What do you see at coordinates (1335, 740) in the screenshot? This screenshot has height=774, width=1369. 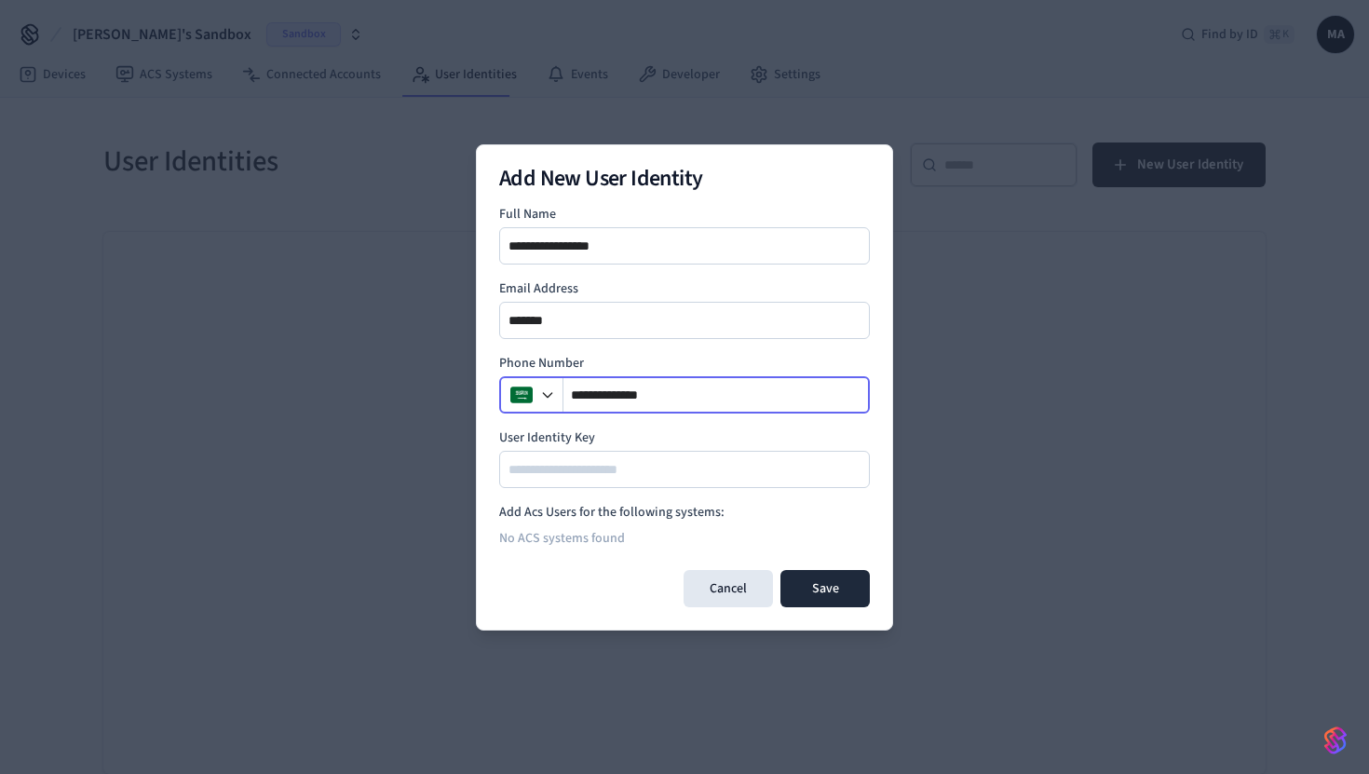 I see `img: SeamLogoGradient.69752ec5.svg` at bounding box center [1335, 740].